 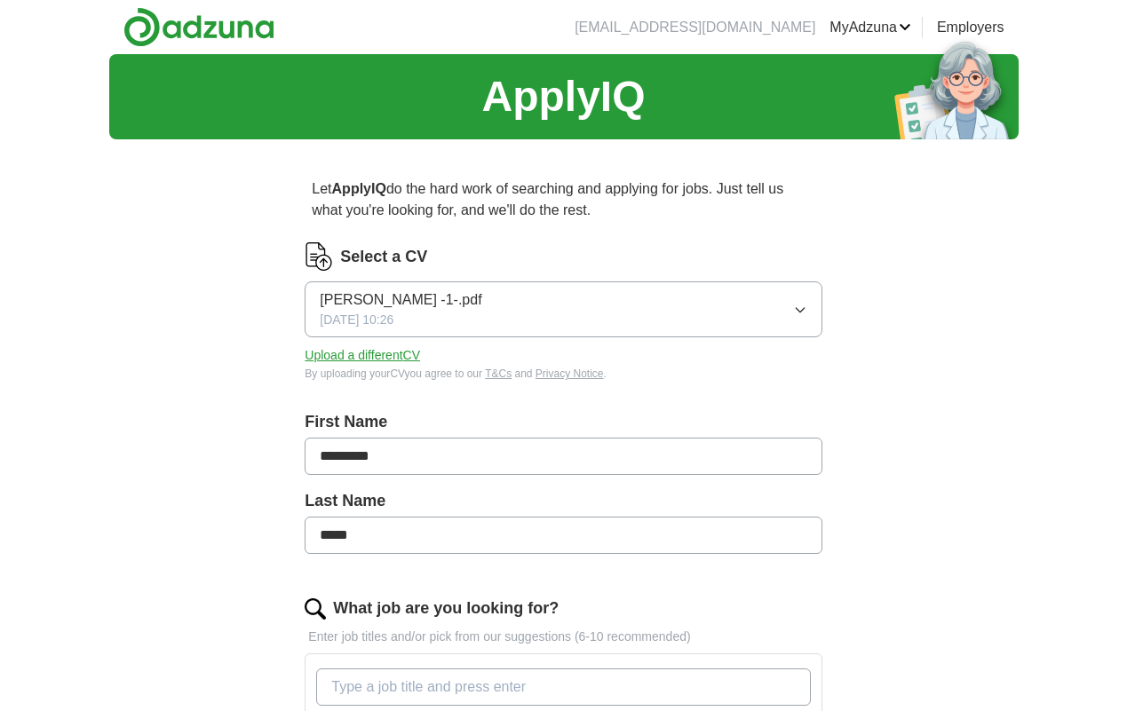 What do you see at coordinates (199, 27) in the screenshot?
I see `img: Adzuna logo` at bounding box center [199, 27].